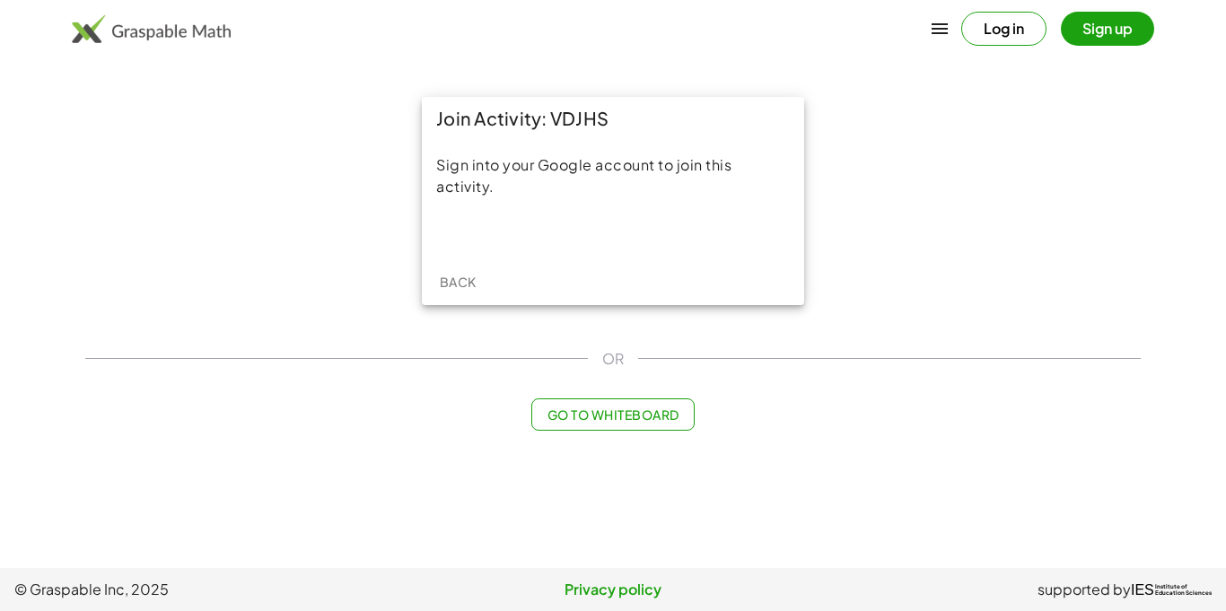 The height and width of the screenshot is (611, 1226). What do you see at coordinates (613, 118) in the screenshot?
I see `div: Join Activity: VDJHS` at bounding box center [613, 118].